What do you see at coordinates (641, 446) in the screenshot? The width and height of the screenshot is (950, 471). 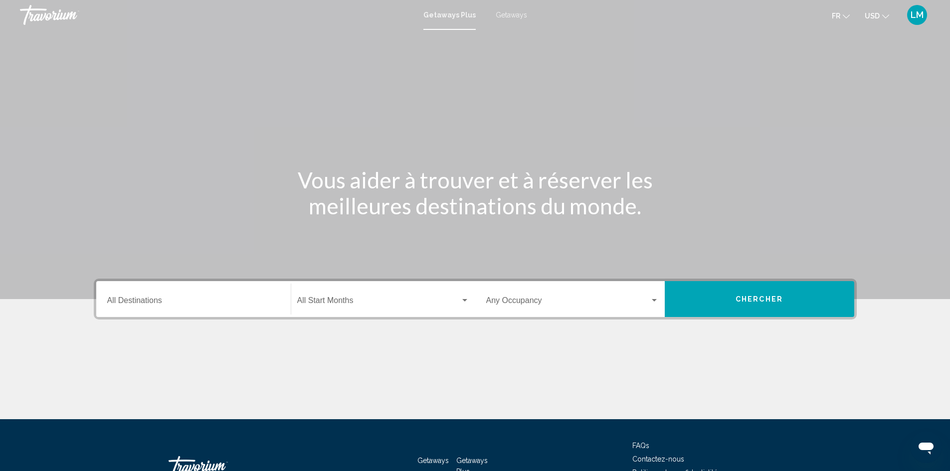 I see `a: FAQs` at bounding box center [641, 446].